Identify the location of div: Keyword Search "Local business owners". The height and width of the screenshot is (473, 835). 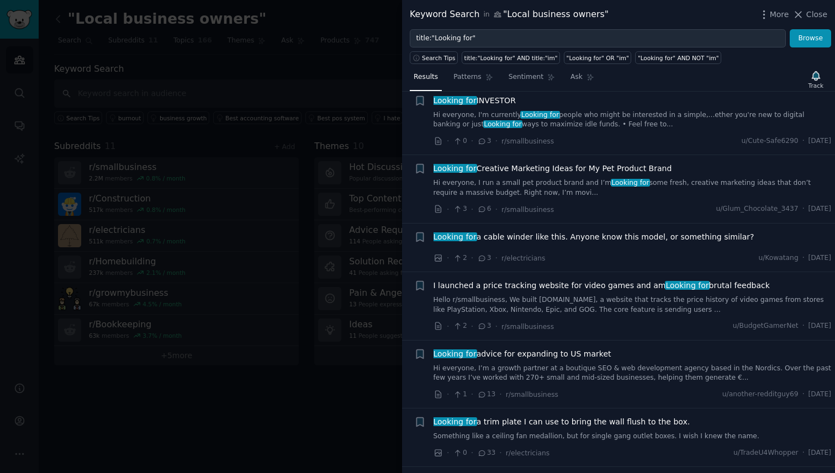
(509, 14).